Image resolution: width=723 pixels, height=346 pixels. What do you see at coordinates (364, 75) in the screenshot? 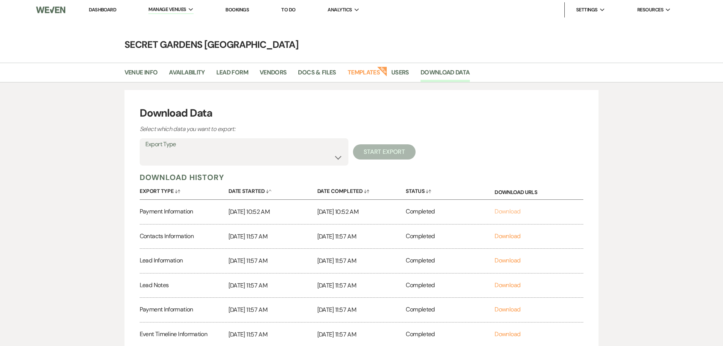
I see `a: Templates` at bounding box center [364, 75].